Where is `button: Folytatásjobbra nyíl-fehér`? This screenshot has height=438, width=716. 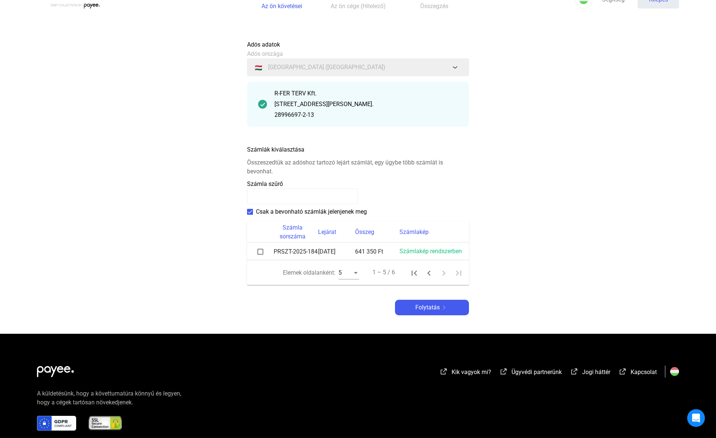 button: Folytatásjobbra nyíl-fehér is located at coordinates (432, 308).